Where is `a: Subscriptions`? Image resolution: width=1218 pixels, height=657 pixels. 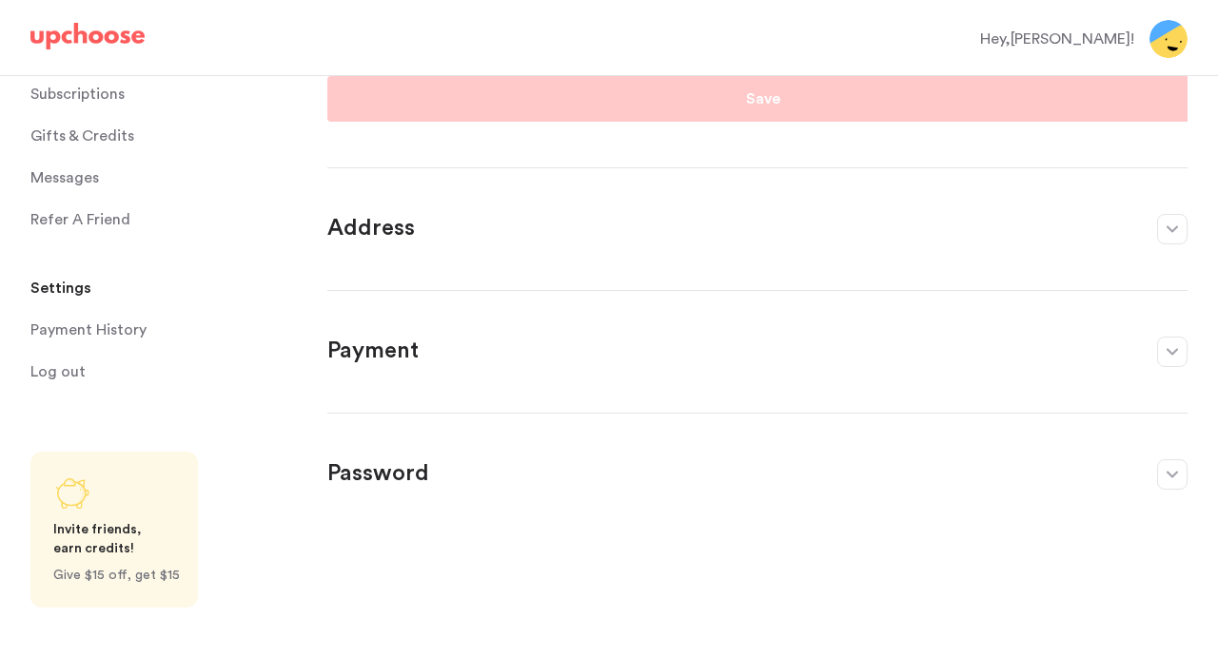
a: Subscriptions is located at coordinates (167, 94).